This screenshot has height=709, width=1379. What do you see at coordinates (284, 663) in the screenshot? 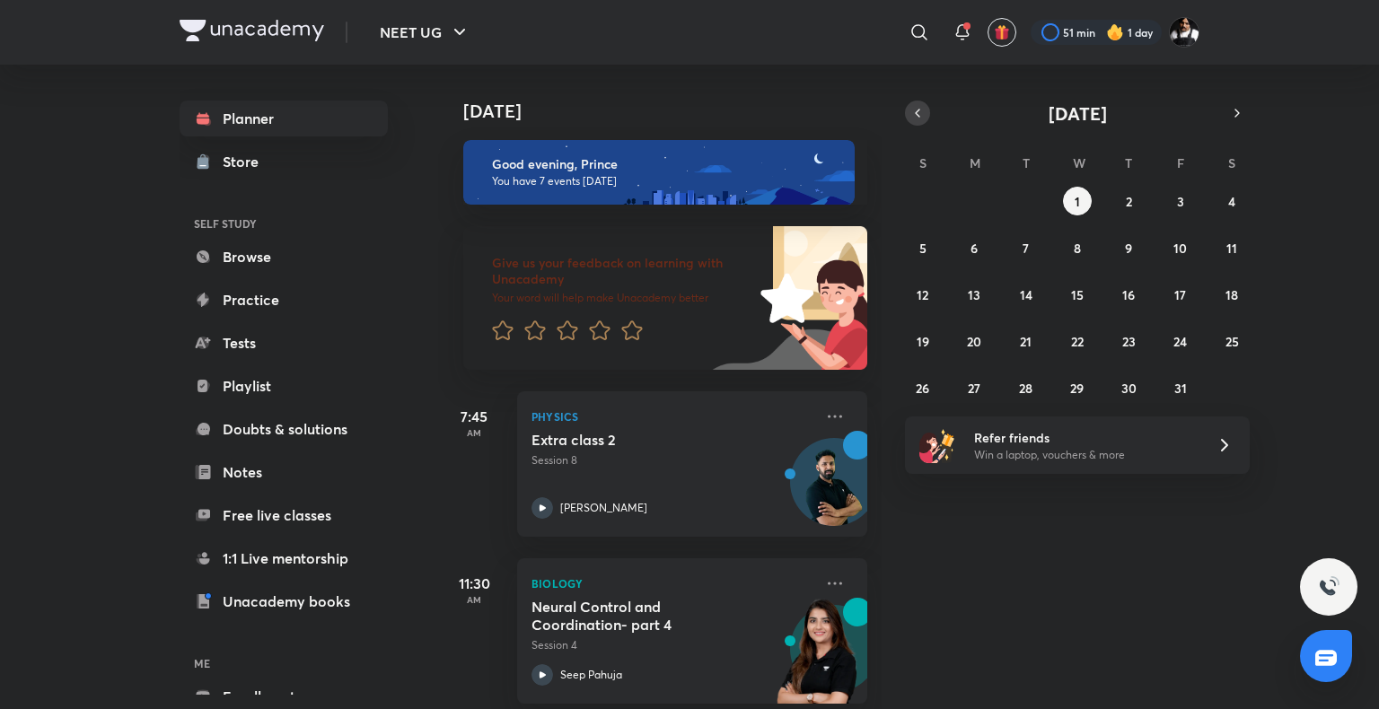
I see `h6: ME` at bounding box center [284, 663].